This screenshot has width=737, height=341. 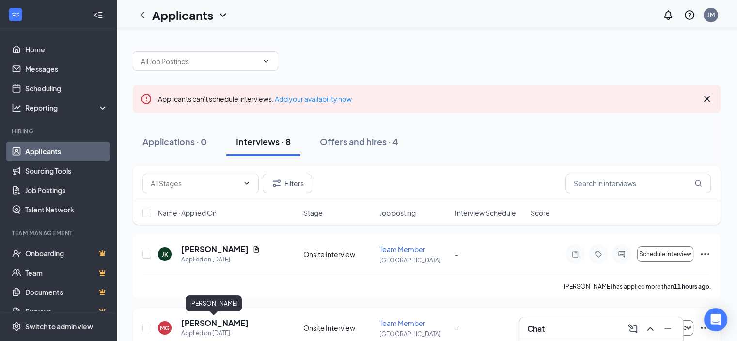 I want to click on b: 11 hours ago, so click(x=692, y=286).